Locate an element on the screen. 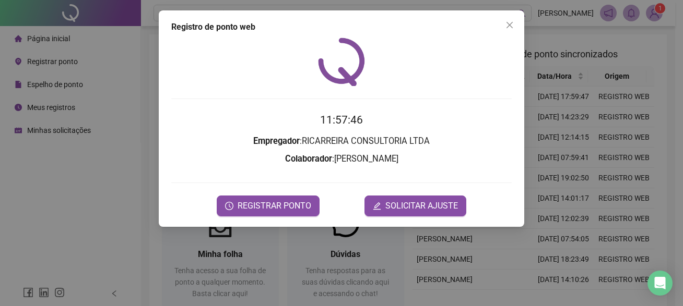  button: REGISTRAR PONTO is located at coordinates (268, 206).